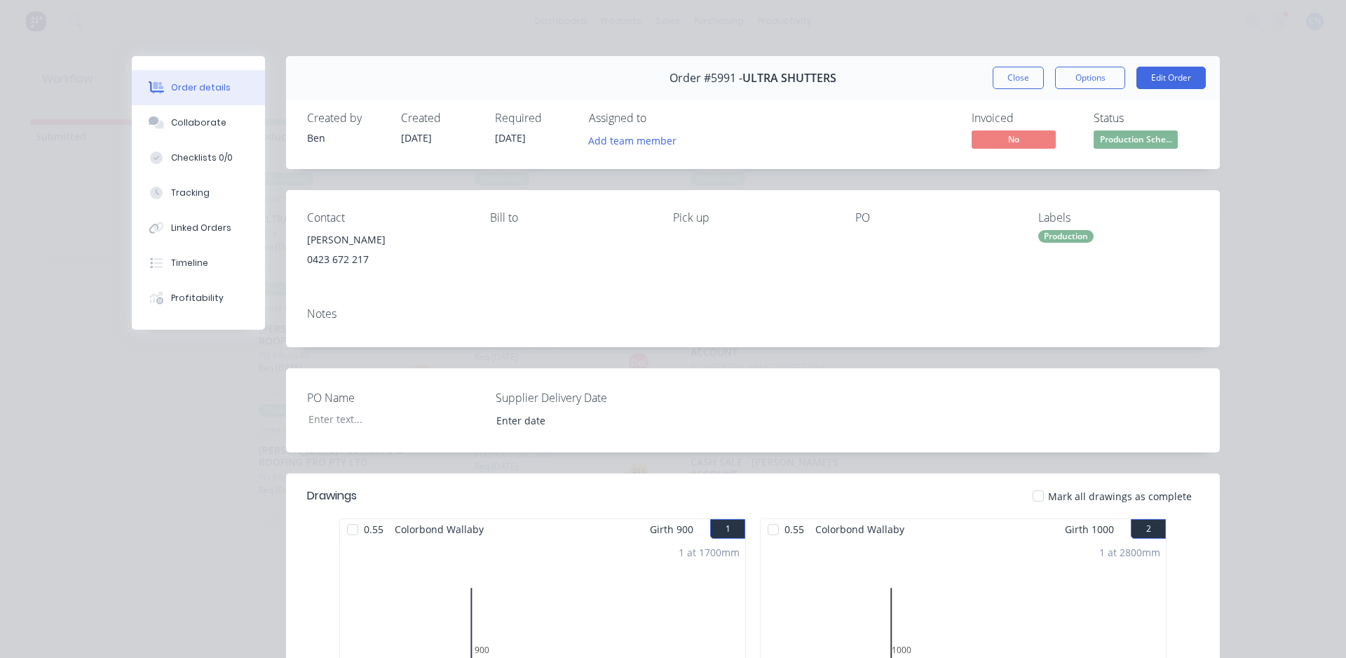 The width and height of the screenshot is (1346, 658). I want to click on button: Collaborate, so click(198, 123).